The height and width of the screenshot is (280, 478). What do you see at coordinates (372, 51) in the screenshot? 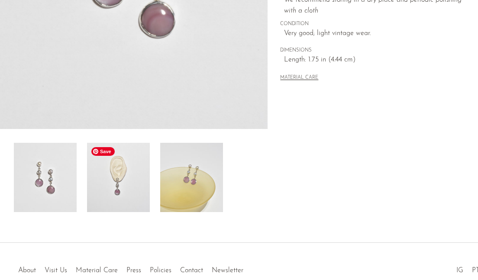
I see `span: DIMENSIONS` at bounding box center [372, 51].